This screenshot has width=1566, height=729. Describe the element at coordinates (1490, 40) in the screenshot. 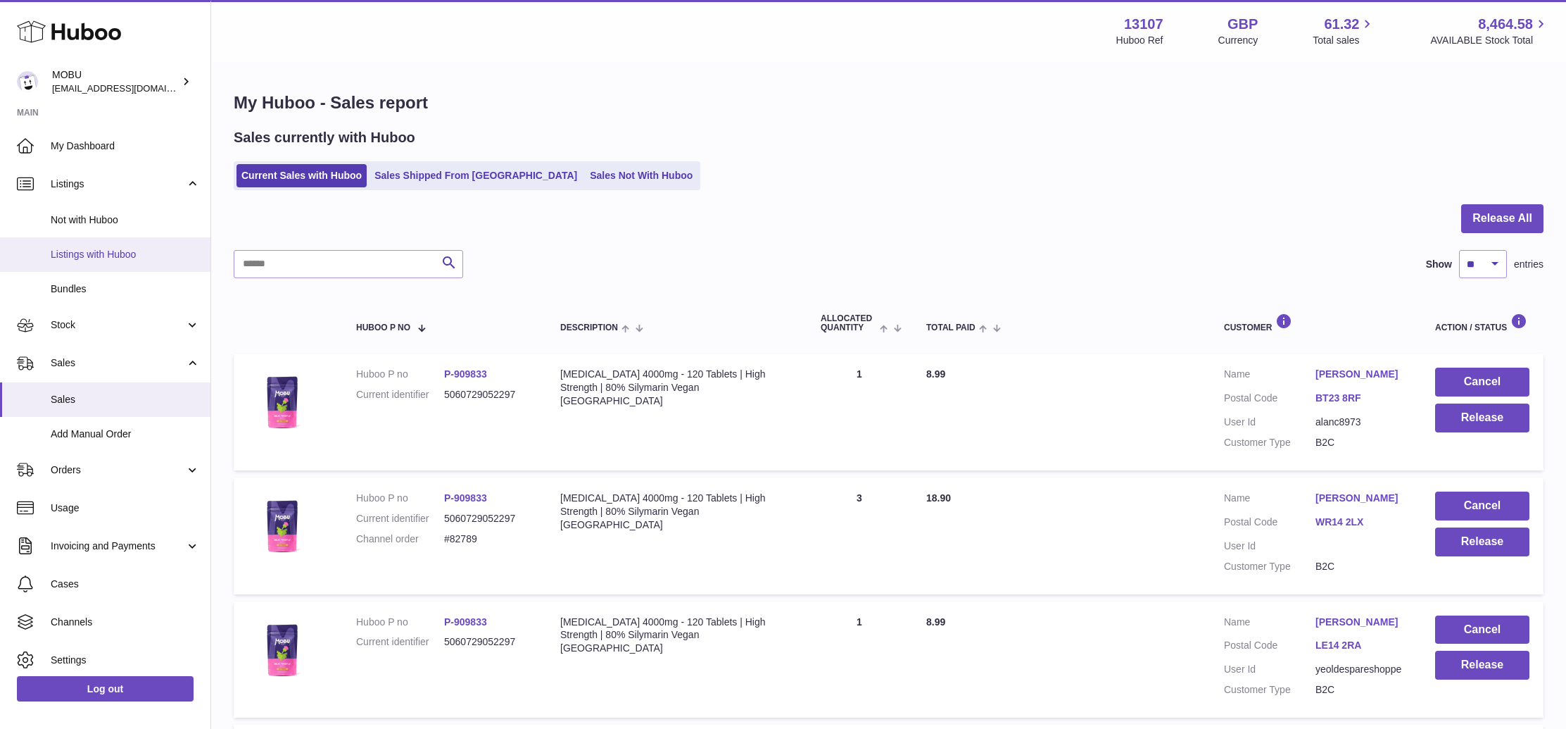

I see `span: AVAILABLE Stock Total` at that location.